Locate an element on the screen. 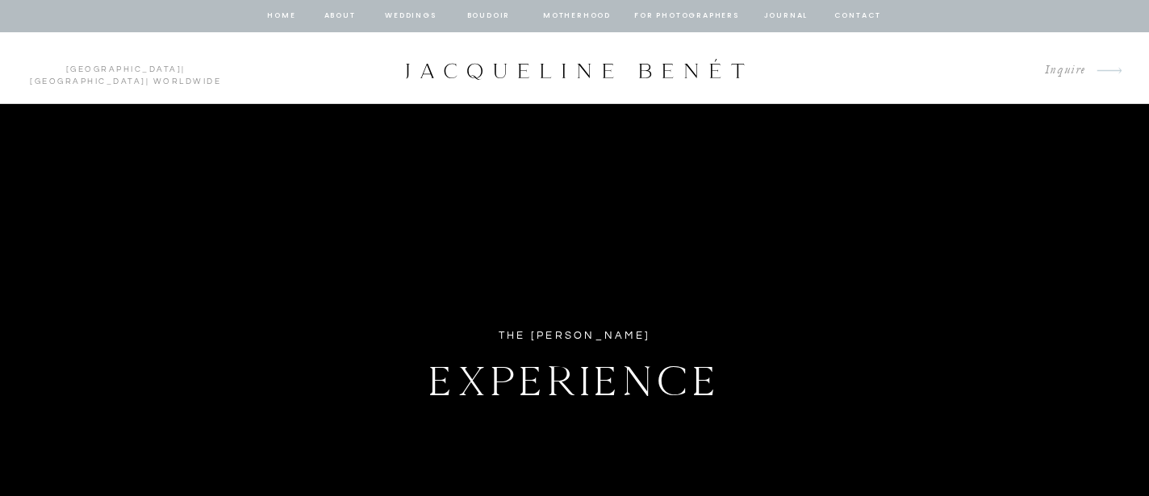  a: contact is located at coordinates (858, 16).